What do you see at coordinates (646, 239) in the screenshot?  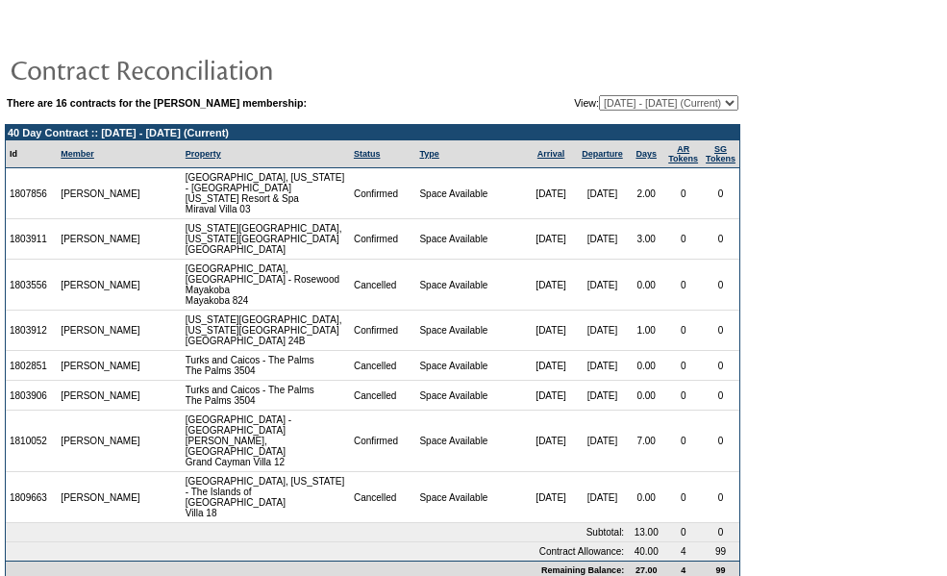 I see `td: 3.00` at bounding box center [646, 239].